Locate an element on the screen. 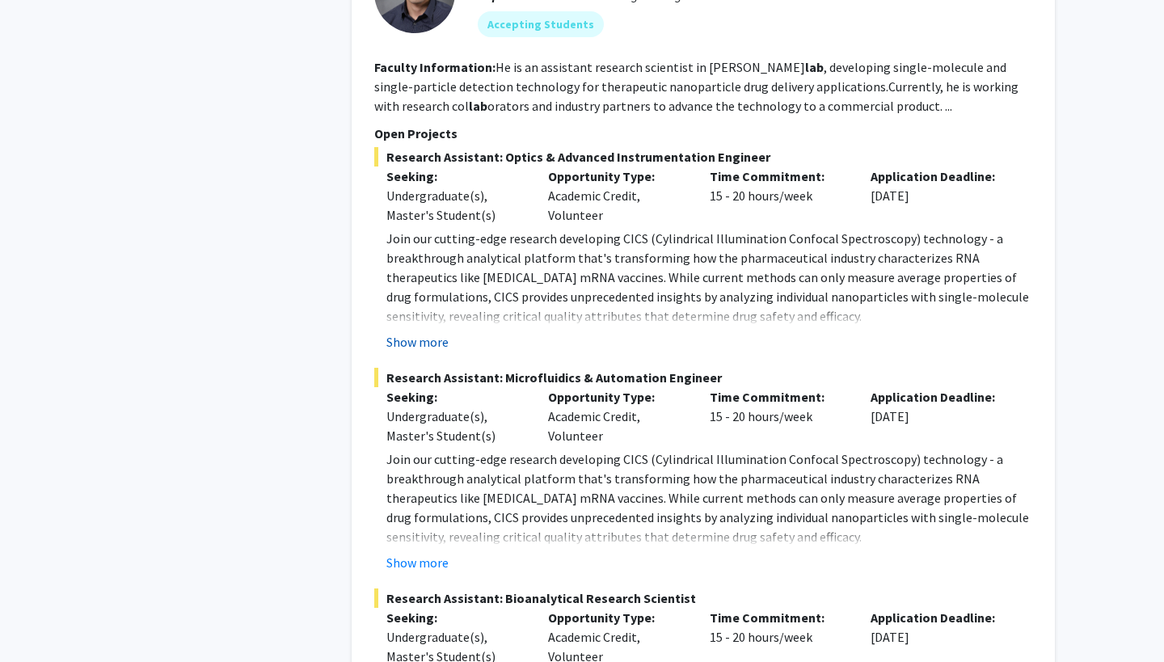 This screenshot has width=1164, height=662. p: Open Projects is located at coordinates (703, 133).